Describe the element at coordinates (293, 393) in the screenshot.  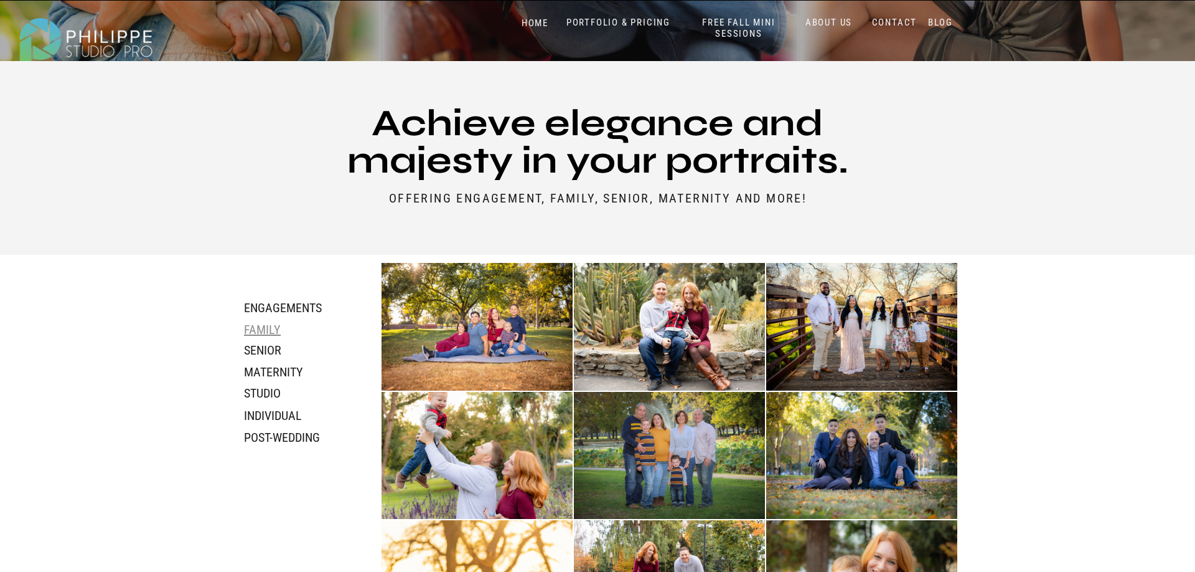
I see `h3: studio` at that location.